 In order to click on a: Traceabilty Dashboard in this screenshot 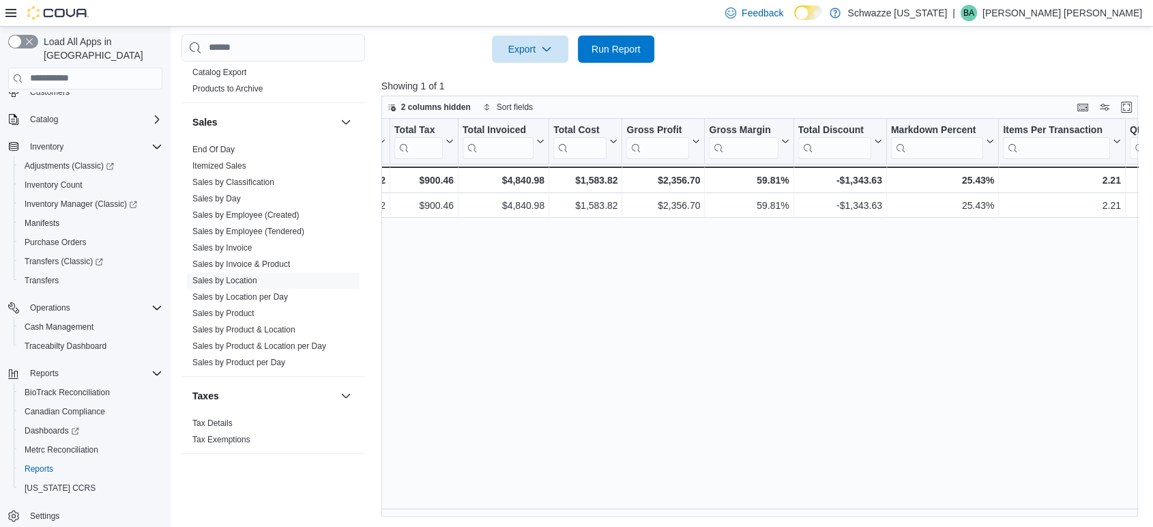, I will do `click(66, 346)`.